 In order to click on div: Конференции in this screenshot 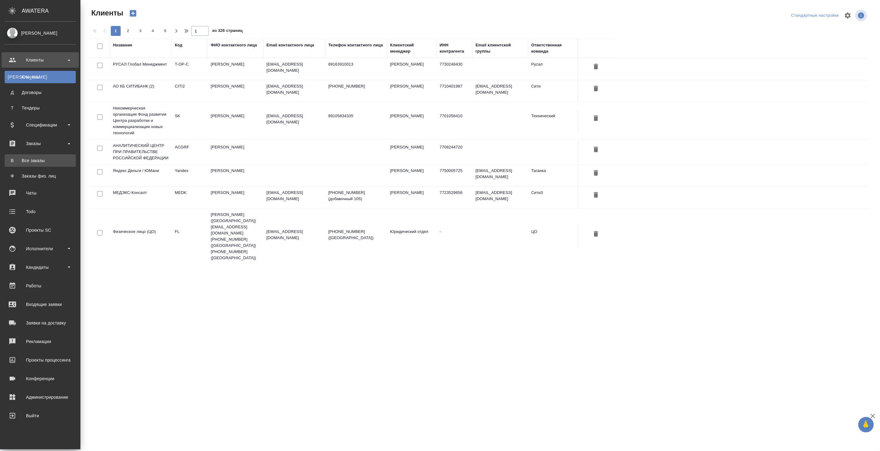, I will do `click(40, 379)`.